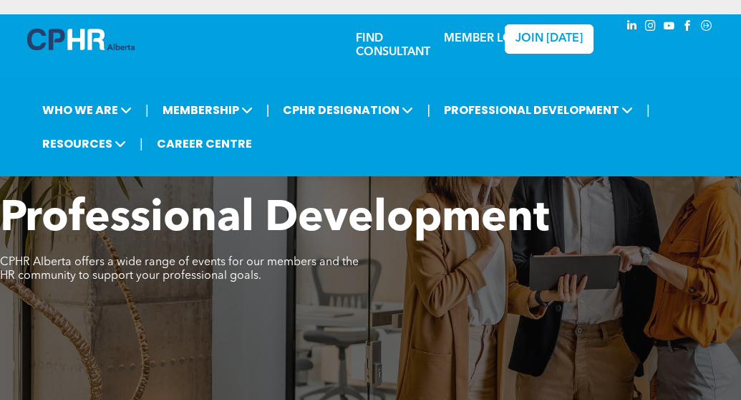 This screenshot has width=741, height=400. I want to click on img: A blue and white logo for cp alberta, so click(81, 39).